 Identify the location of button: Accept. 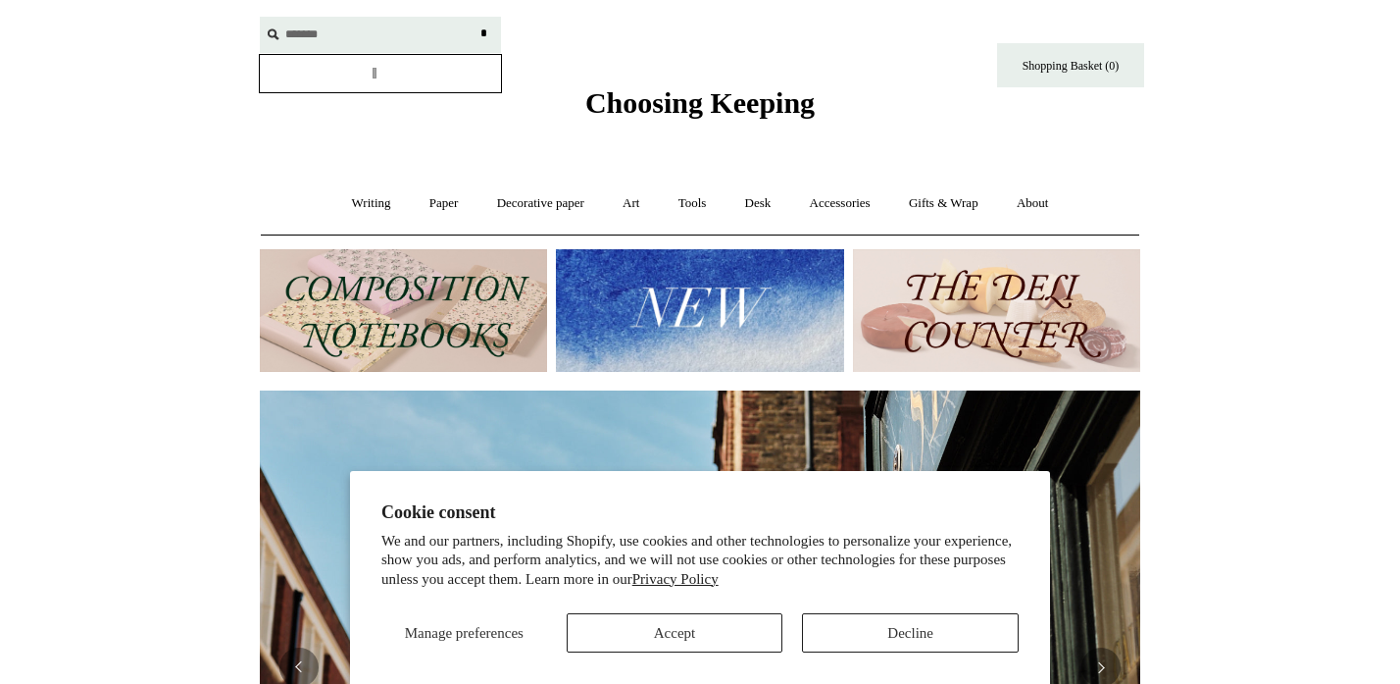
(675, 633).